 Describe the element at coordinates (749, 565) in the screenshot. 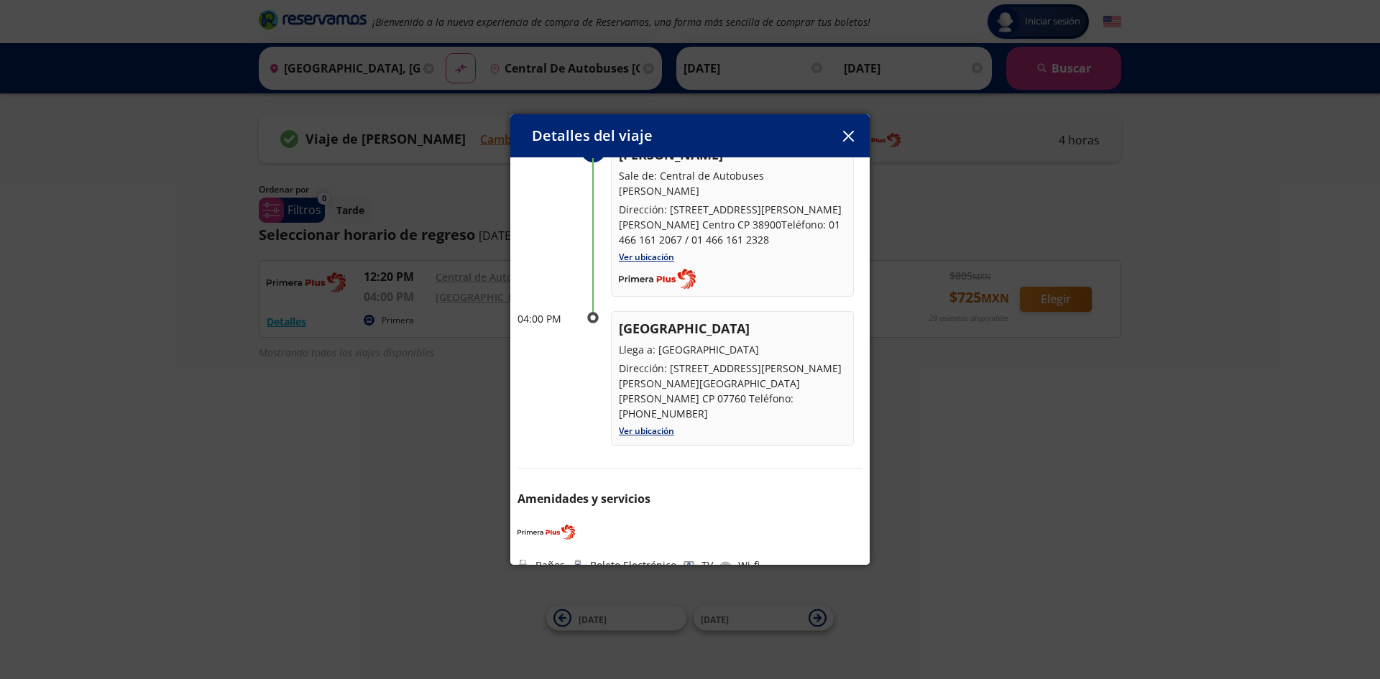

I see `p: Wi-fi` at that location.